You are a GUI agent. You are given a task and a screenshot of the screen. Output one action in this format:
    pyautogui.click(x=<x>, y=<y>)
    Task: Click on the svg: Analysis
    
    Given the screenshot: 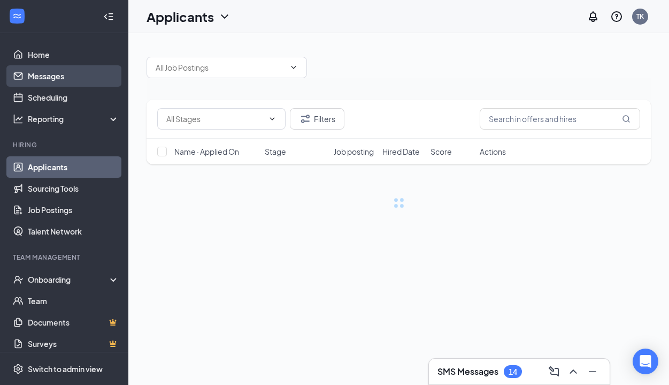 What is the action you would take?
    pyautogui.click(x=18, y=119)
    